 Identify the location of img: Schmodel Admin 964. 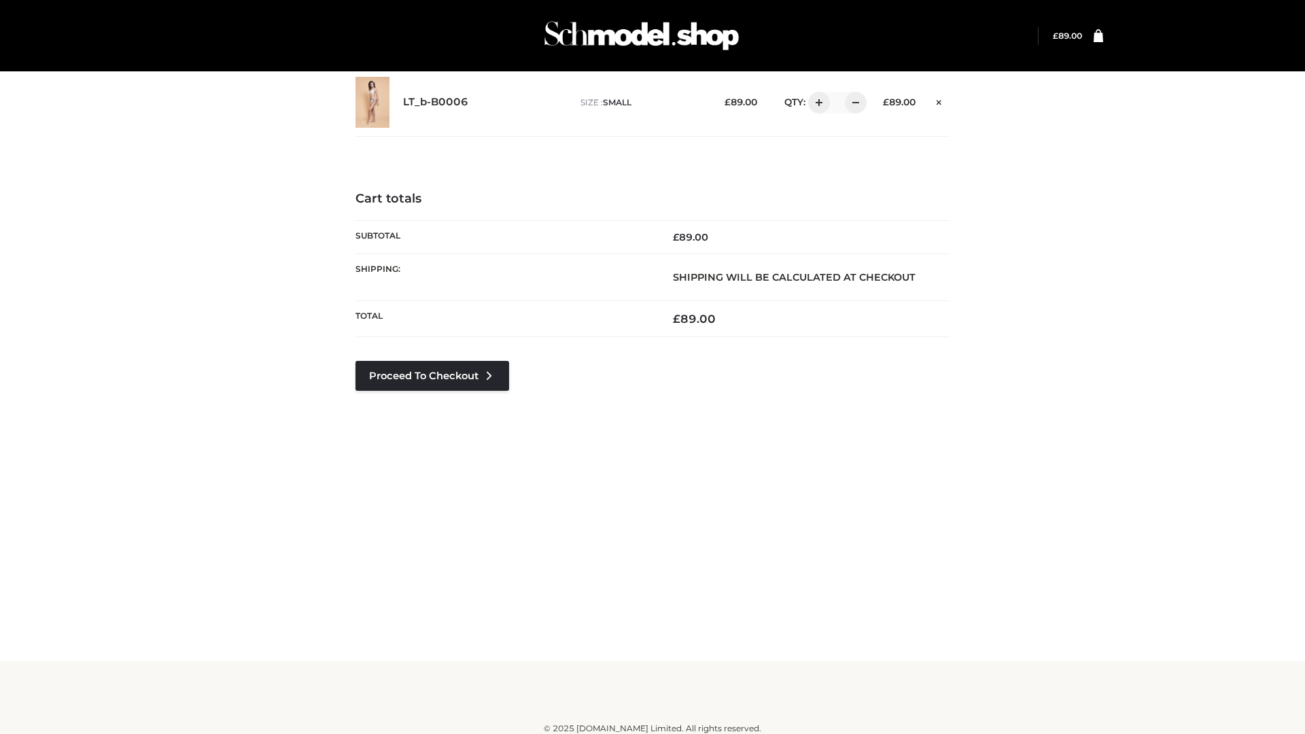
(641, 35).